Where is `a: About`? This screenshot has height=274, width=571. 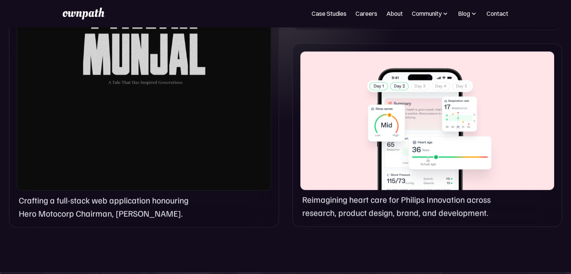
a: About is located at coordinates (394, 14).